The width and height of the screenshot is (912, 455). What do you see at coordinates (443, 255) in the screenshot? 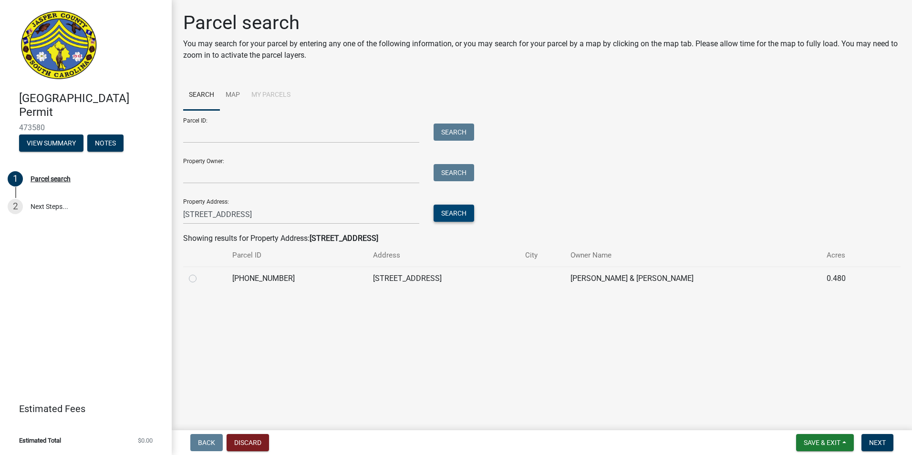
I see `th: Address` at bounding box center [443, 255].